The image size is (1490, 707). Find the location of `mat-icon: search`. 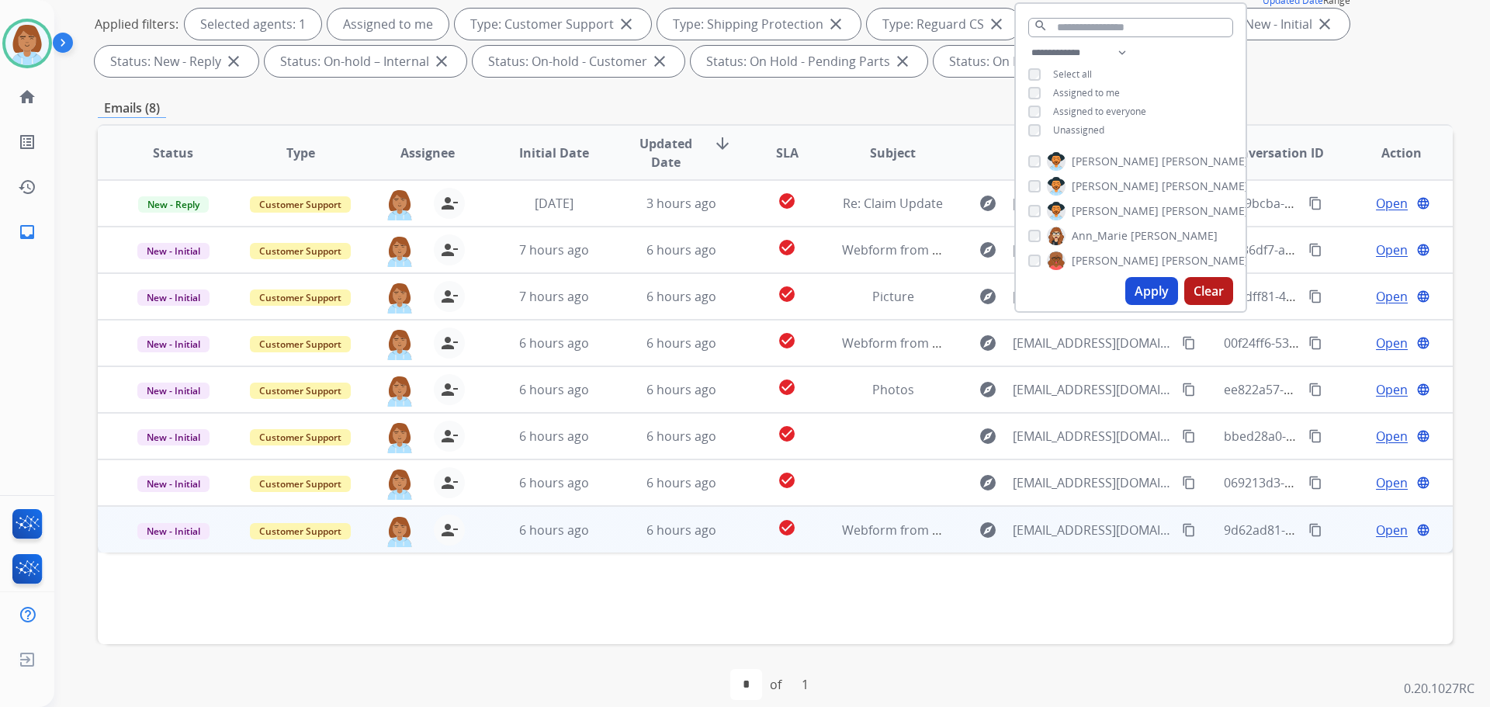

mat-icon: search is located at coordinates (1041, 26).